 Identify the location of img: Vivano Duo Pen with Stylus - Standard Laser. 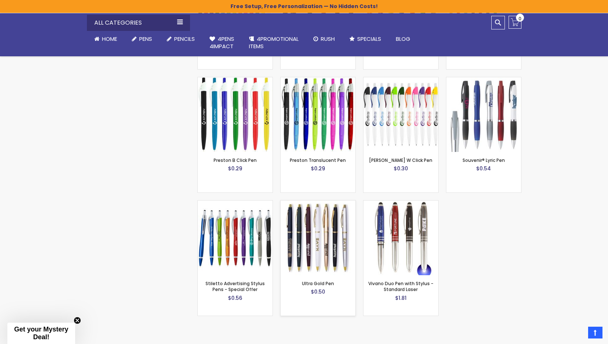
(400, 238).